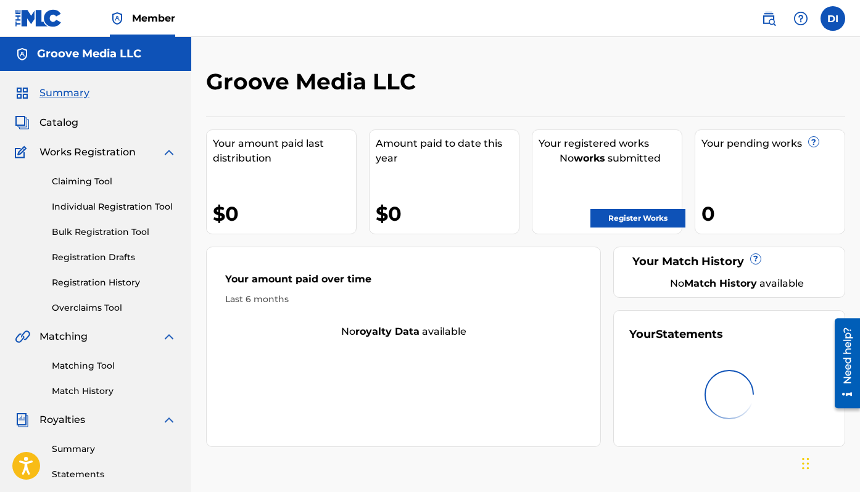  I want to click on div: Need help?, so click(22, 42).